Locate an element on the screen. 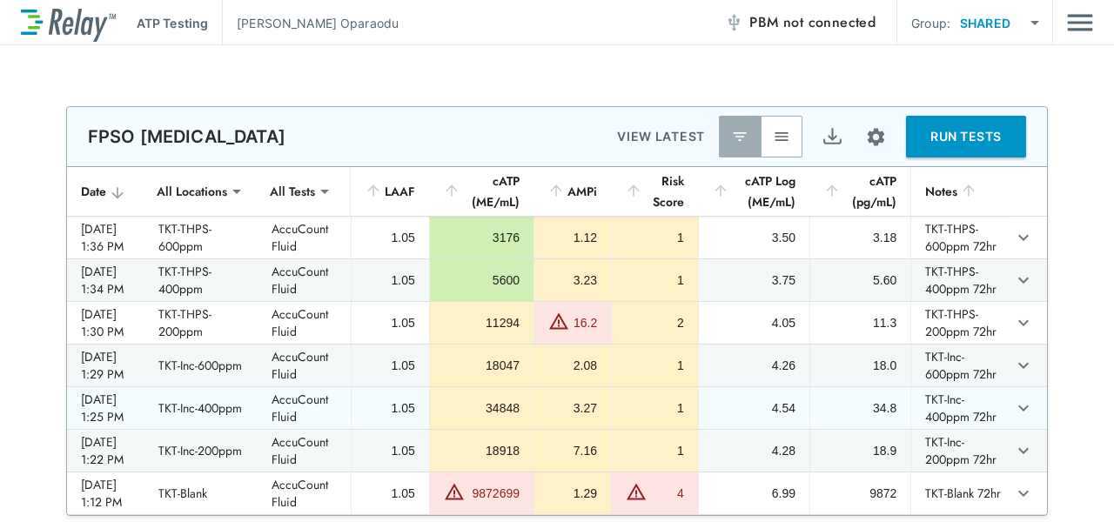 The image size is (1114, 522). img: Drawer Icon is located at coordinates (1080, 23).